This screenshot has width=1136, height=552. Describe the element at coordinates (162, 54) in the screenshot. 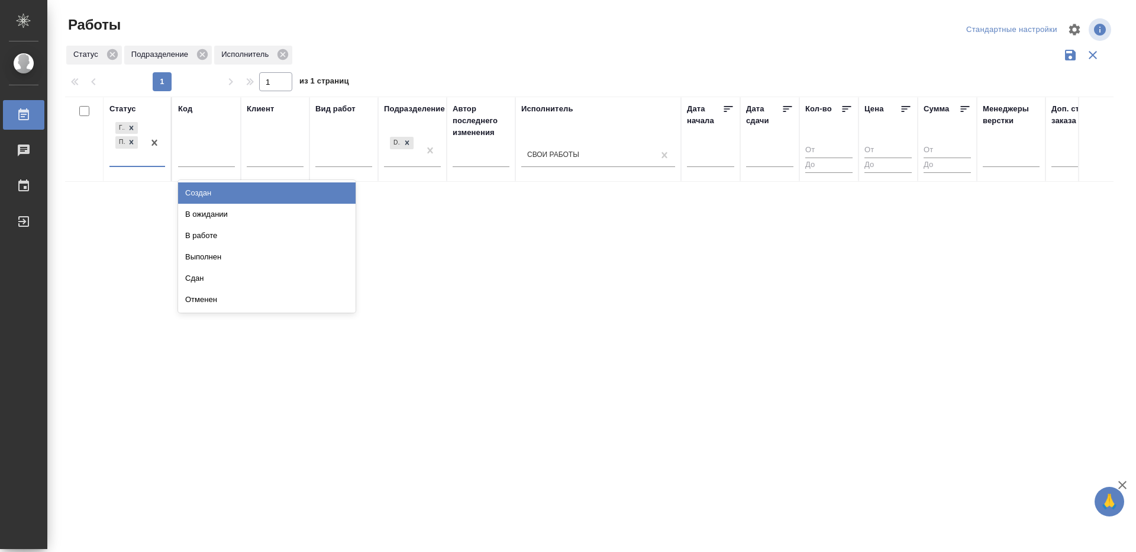

I see `p: Подразделение` at that location.